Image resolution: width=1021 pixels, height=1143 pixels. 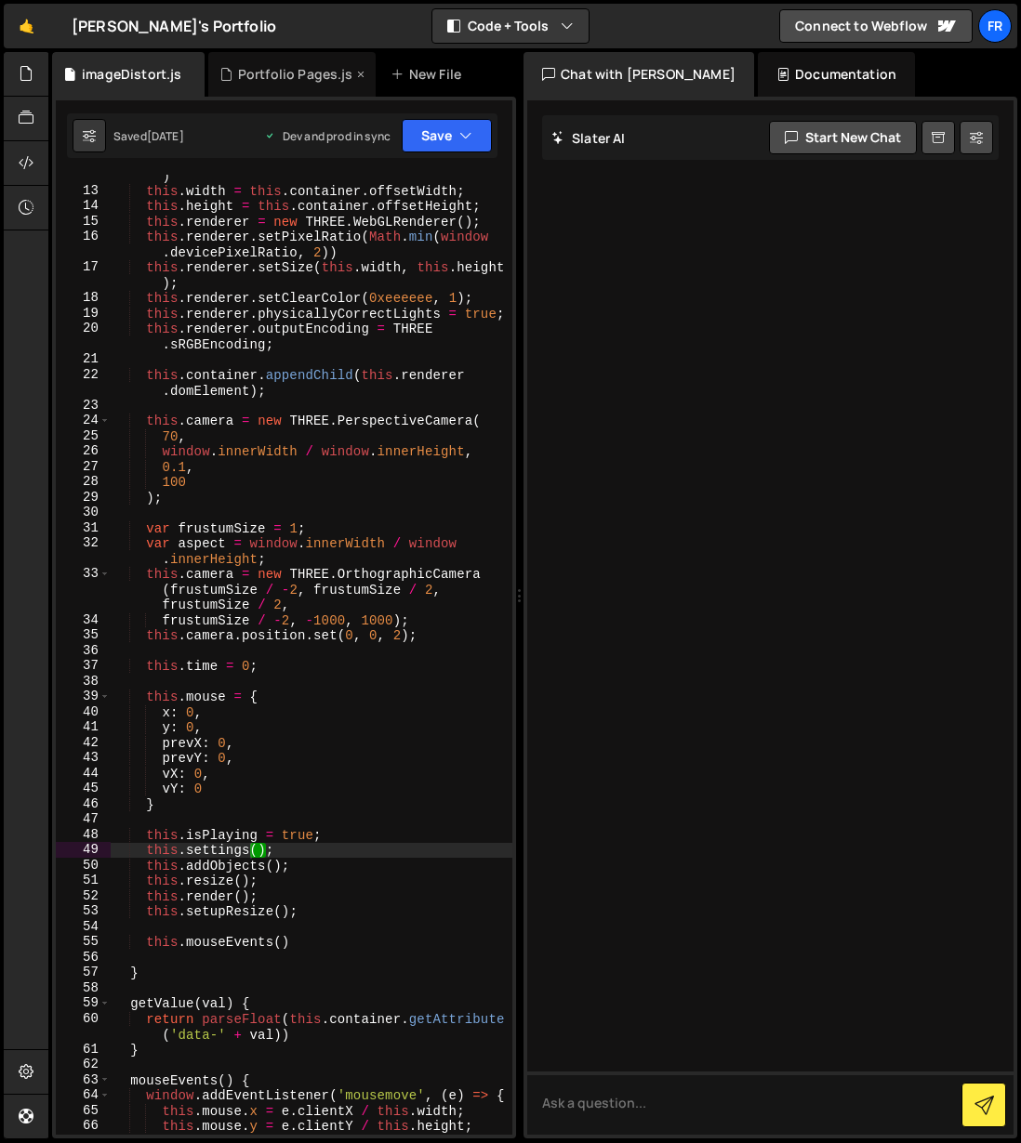 I want to click on div: 22, so click(x=83, y=382).